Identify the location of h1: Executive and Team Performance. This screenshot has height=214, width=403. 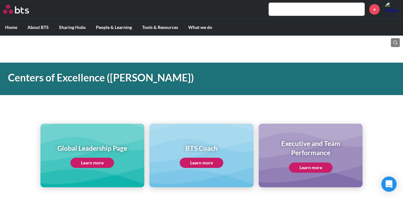
(311, 148).